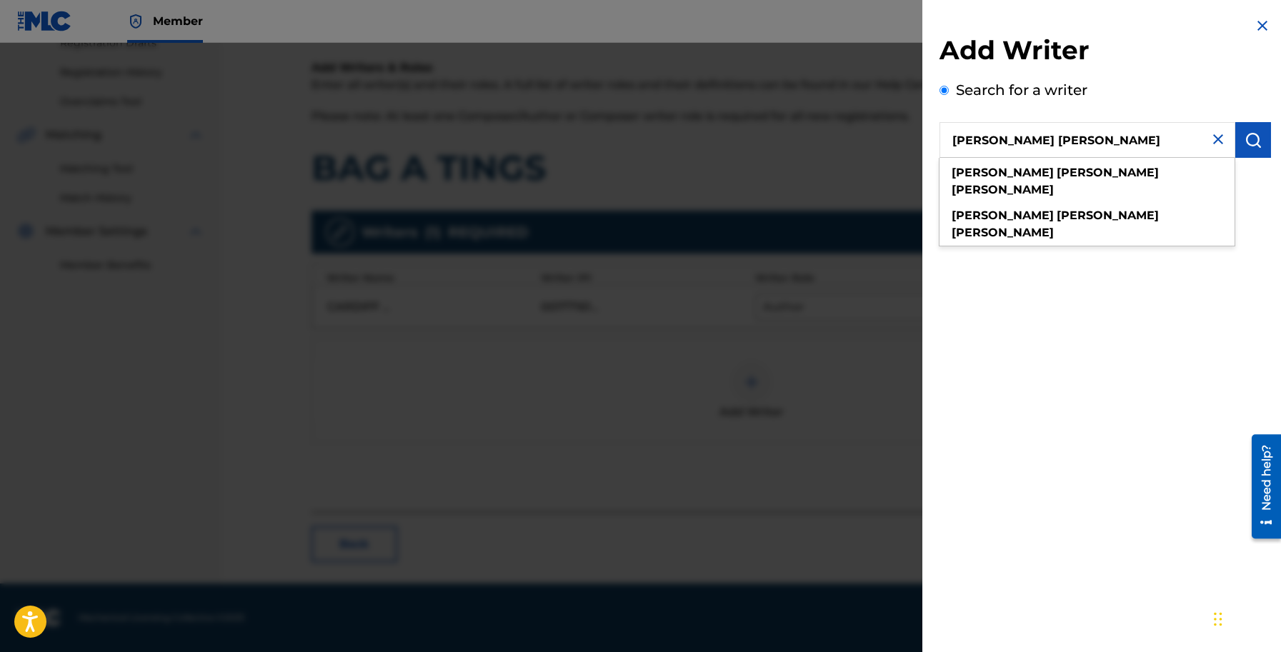 The image size is (1281, 652). I want to click on div: Chat Widget, so click(1245, 618).